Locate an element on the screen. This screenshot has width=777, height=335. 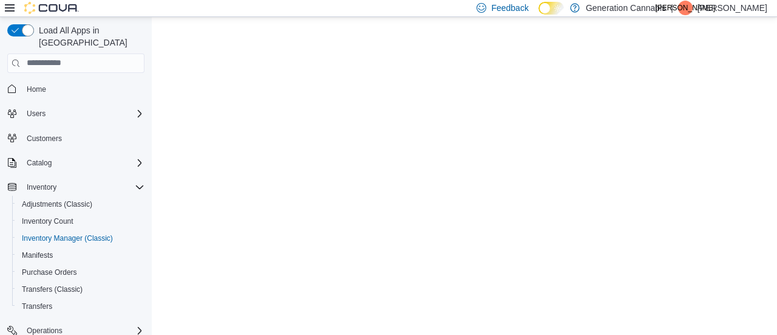
button: Inventory Manager (Classic) is located at coordinates (81, 238).